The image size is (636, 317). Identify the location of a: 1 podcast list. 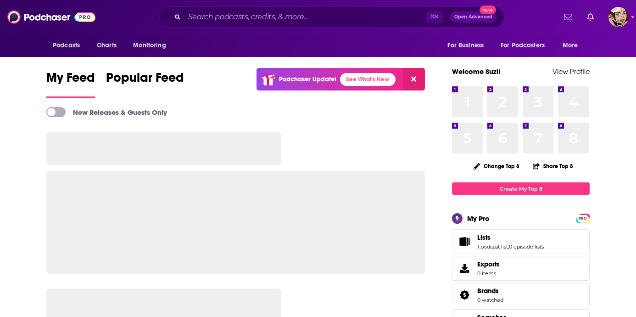
(492, 246).